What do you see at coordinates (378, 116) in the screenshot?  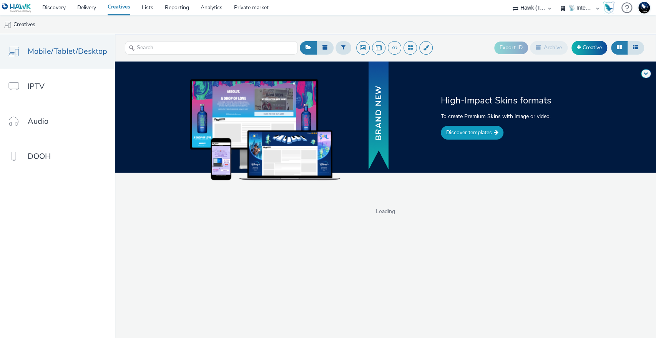 I see `img: banner with new text` at bounding box center [378, 116].